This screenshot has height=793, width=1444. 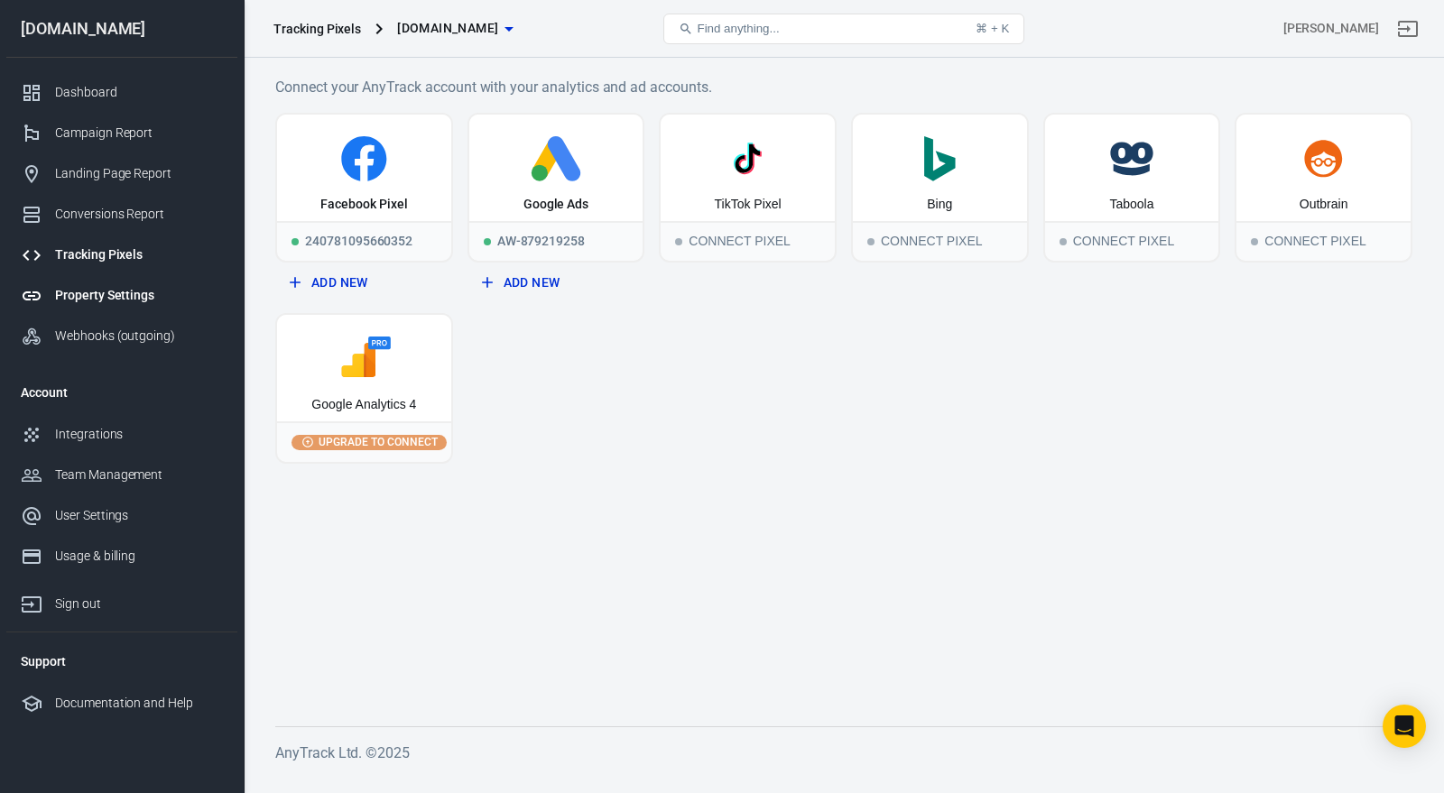 I want to click on div: TikTok Pixel, so click(x=748, y=205).